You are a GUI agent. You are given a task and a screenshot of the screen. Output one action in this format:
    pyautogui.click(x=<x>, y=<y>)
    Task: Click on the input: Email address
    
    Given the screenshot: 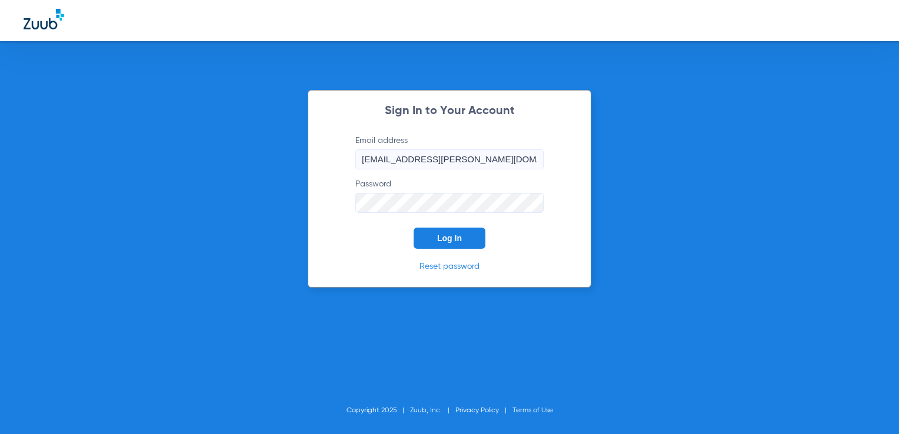 What is the action you would take?
    pyautogui.click(x=450, y=160)
    